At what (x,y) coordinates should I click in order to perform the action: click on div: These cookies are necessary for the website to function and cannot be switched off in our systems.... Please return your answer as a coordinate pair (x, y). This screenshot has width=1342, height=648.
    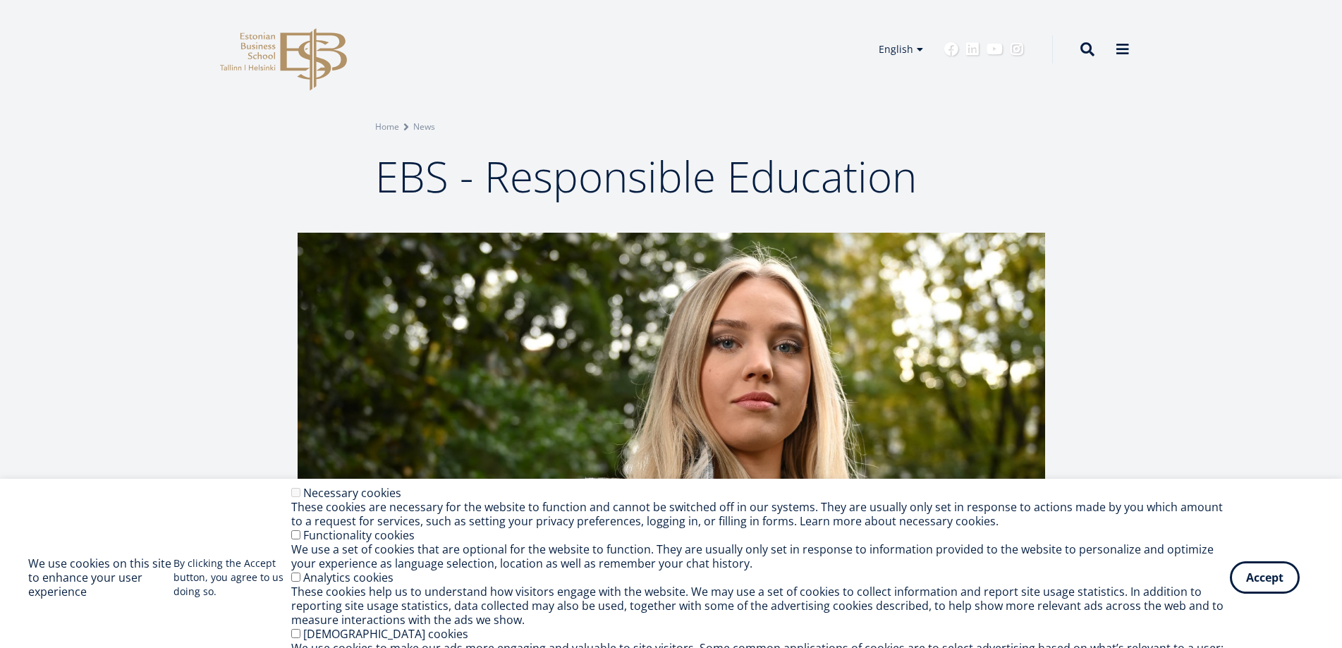
    Looking at the image, I should click on (760, 514).